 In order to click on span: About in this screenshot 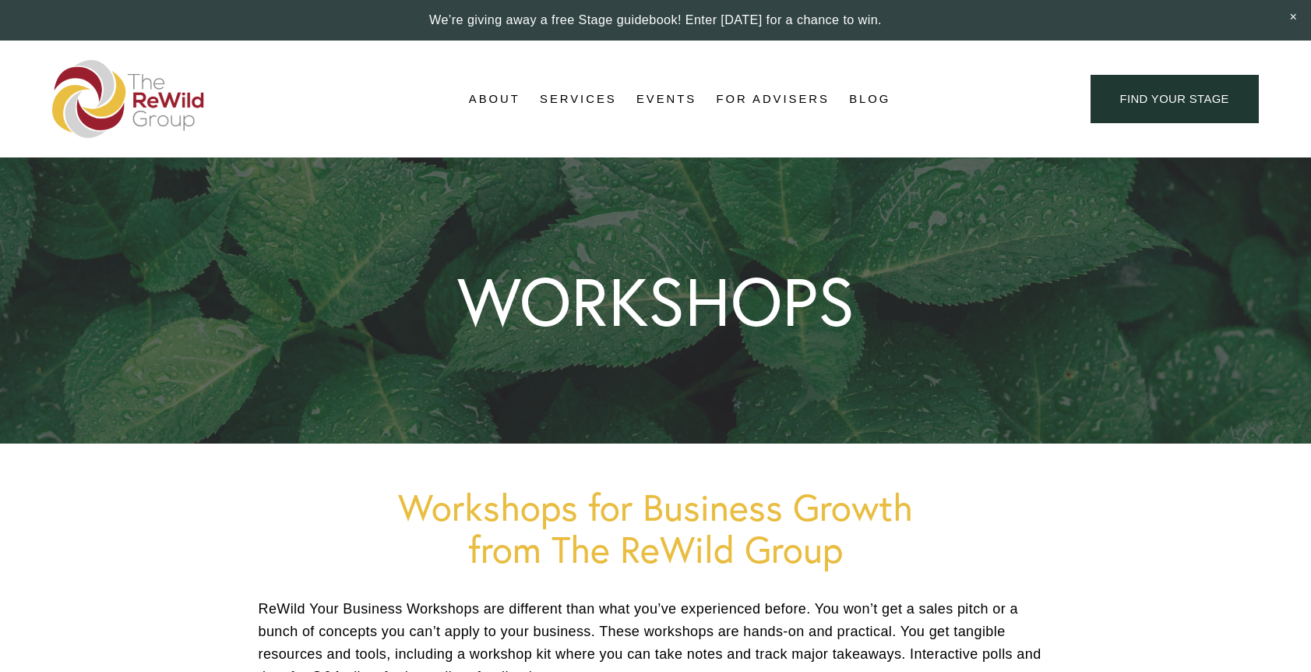, I will do `click(495, 99)`.